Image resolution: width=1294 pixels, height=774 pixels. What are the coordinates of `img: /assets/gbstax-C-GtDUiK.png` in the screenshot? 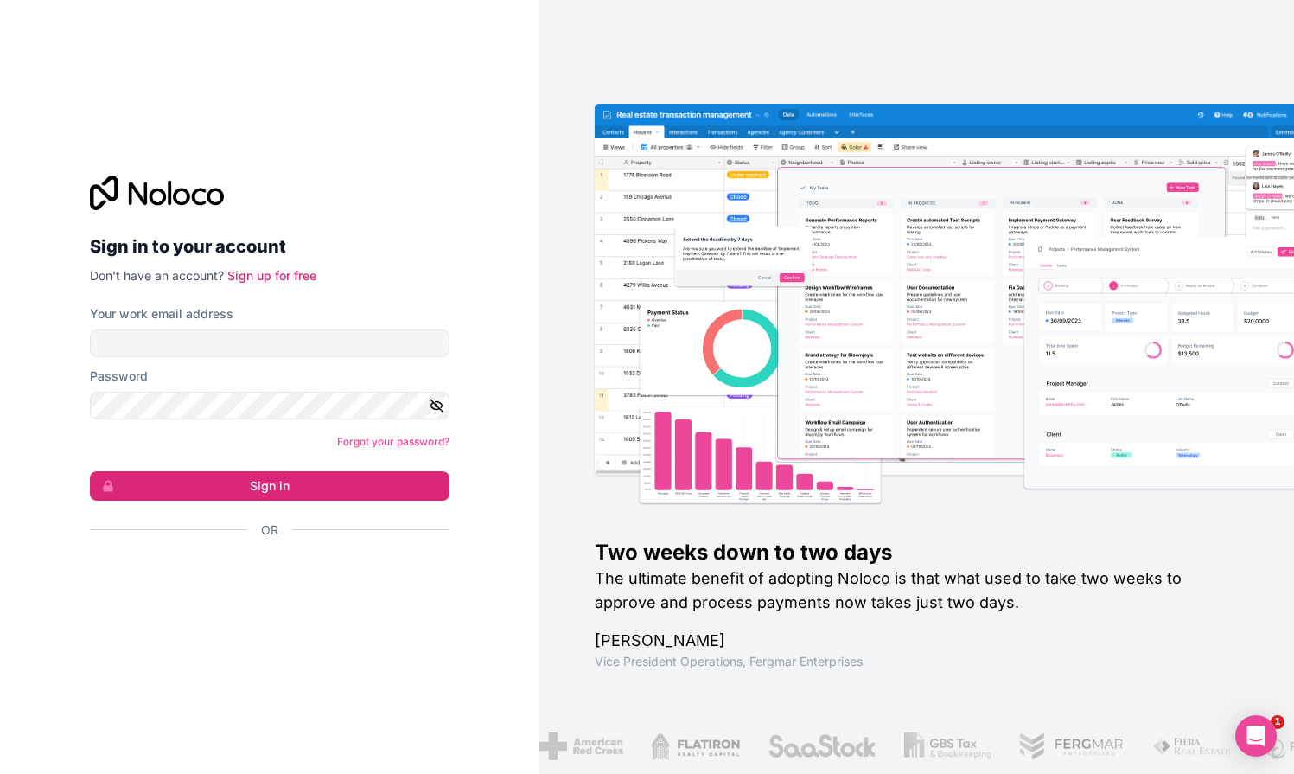 It's located at (943, 746).